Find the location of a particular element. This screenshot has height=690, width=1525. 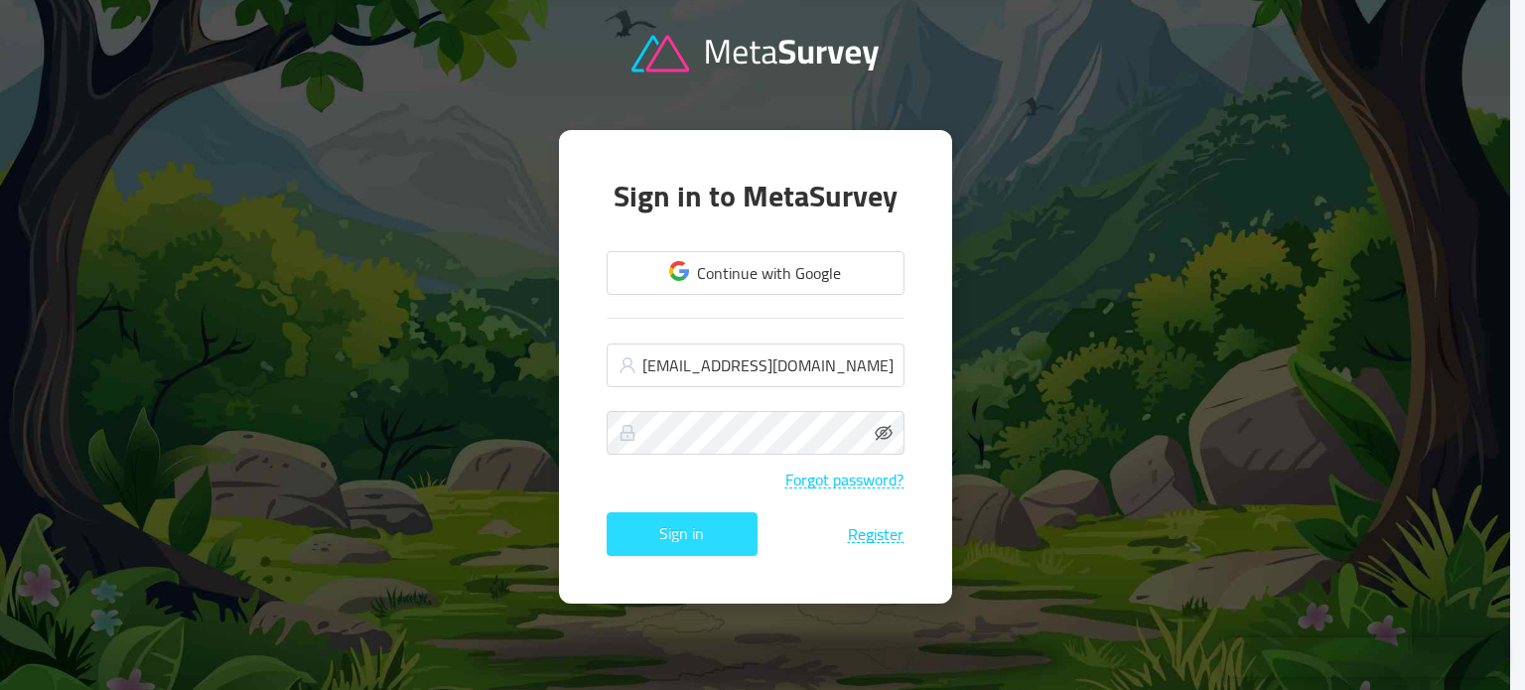

i: icon: user is located at coordinates (628, 365).